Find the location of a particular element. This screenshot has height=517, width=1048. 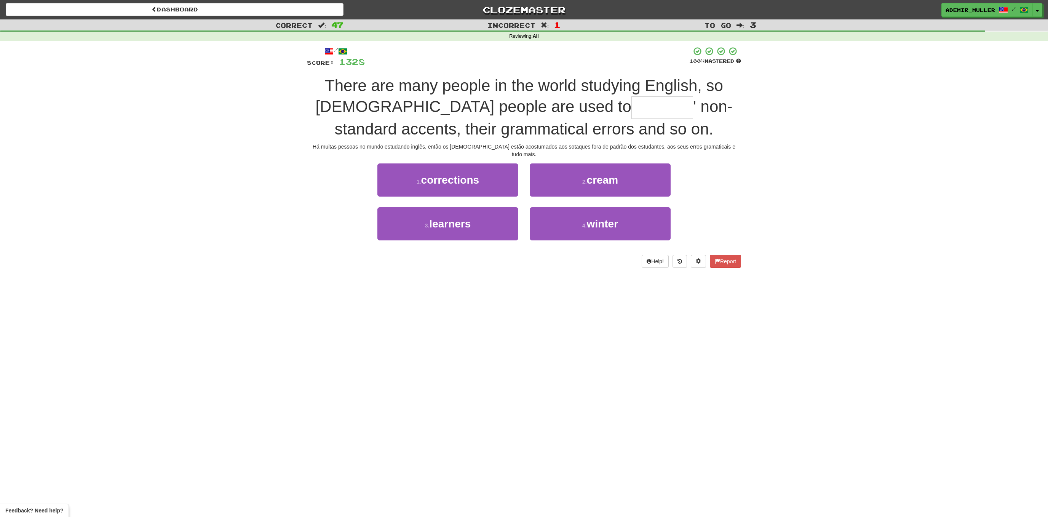

span: Ademir_Muller is located at coordinates (971, 10).